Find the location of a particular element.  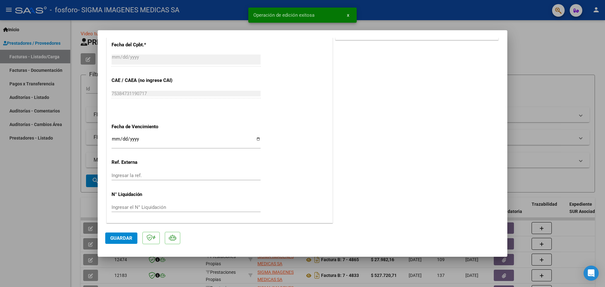

p: Fecha de Vencimiento is located at coordinates (144, 127).